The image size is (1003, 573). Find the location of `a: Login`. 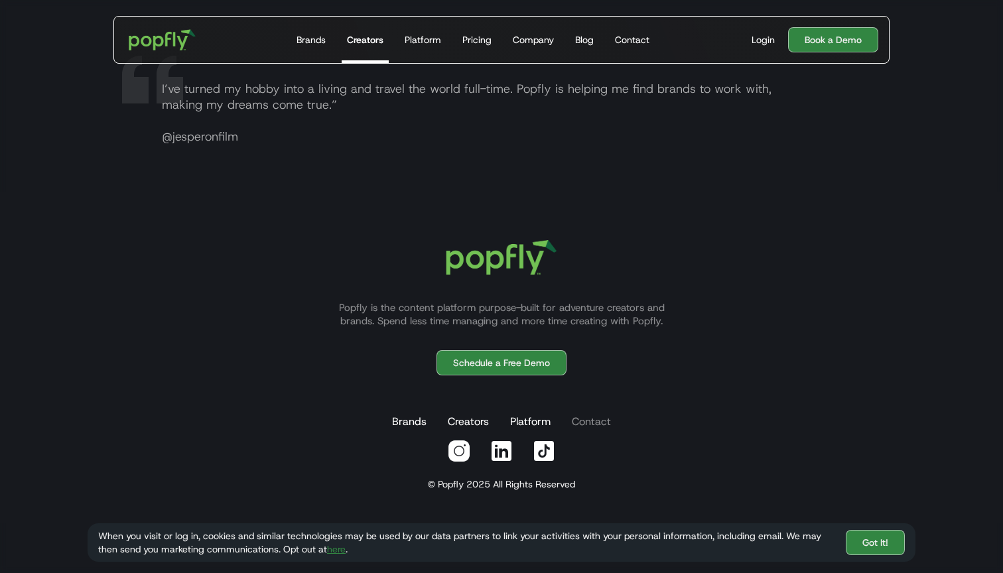

a: Login is located at coordinates (763, 40).